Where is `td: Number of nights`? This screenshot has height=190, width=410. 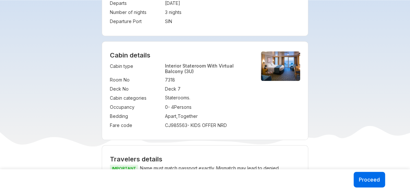 td: Number of nights is located at coordinates (136, 12).